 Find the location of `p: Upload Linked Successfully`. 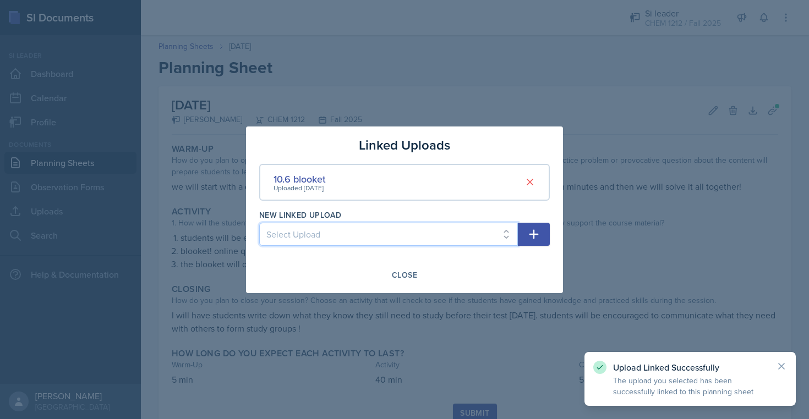

p: Upload Linked Successfully is located at coordinates (690, 368).